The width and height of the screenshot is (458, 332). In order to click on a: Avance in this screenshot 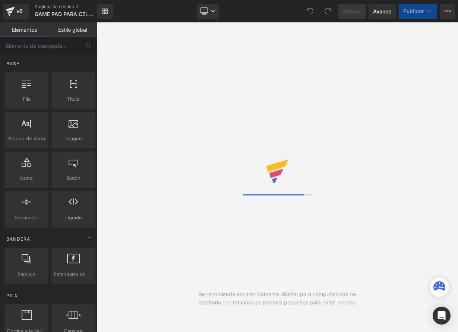, I will do `click(382, 11)`.